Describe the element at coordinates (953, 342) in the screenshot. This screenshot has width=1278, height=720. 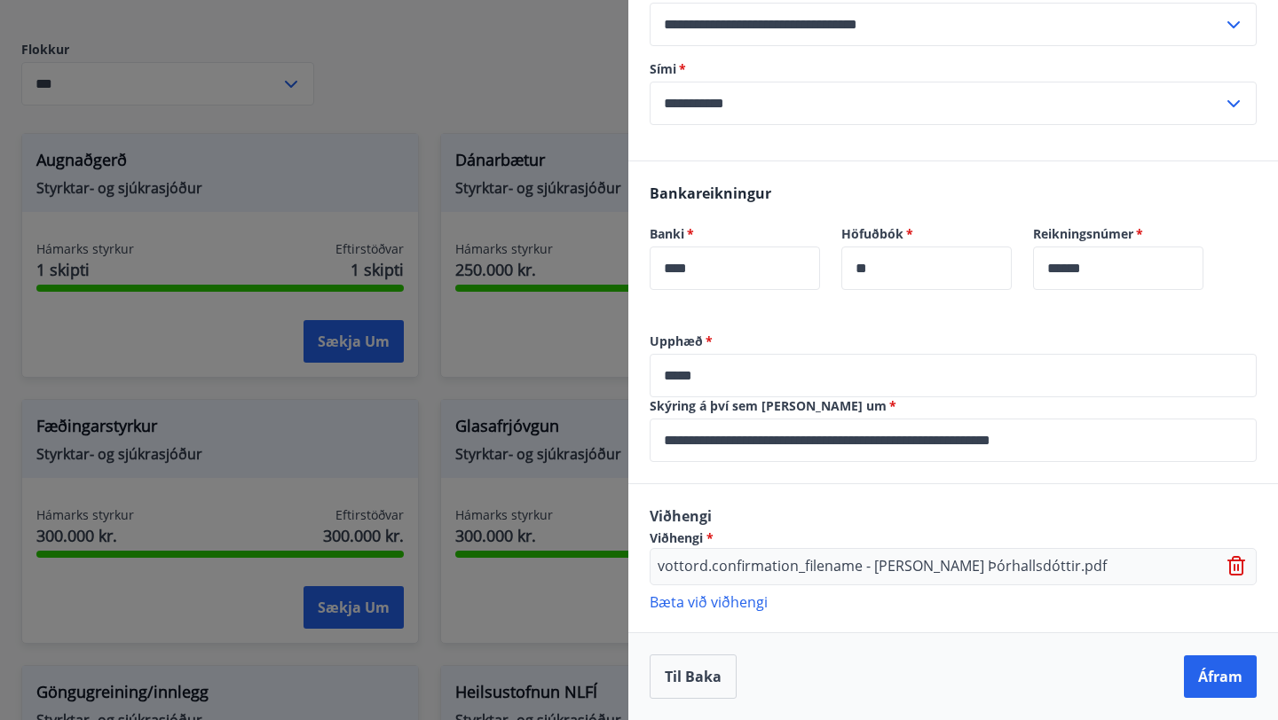
I see `label: Upphæð` at that location.